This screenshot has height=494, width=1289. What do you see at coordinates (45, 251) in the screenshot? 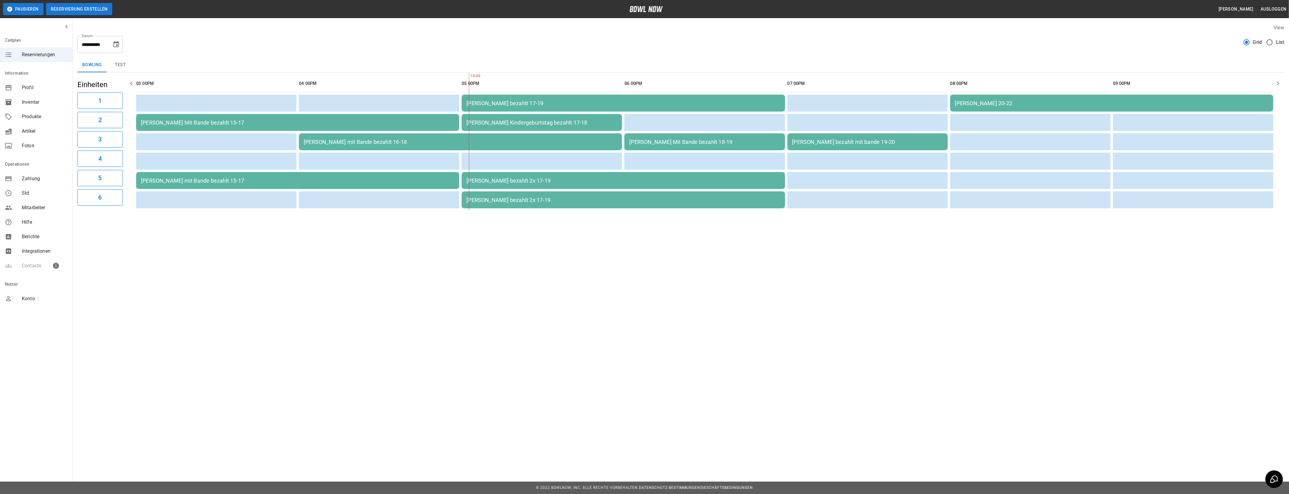
I see `span: Integrationen` at bounding box center [45, 251].